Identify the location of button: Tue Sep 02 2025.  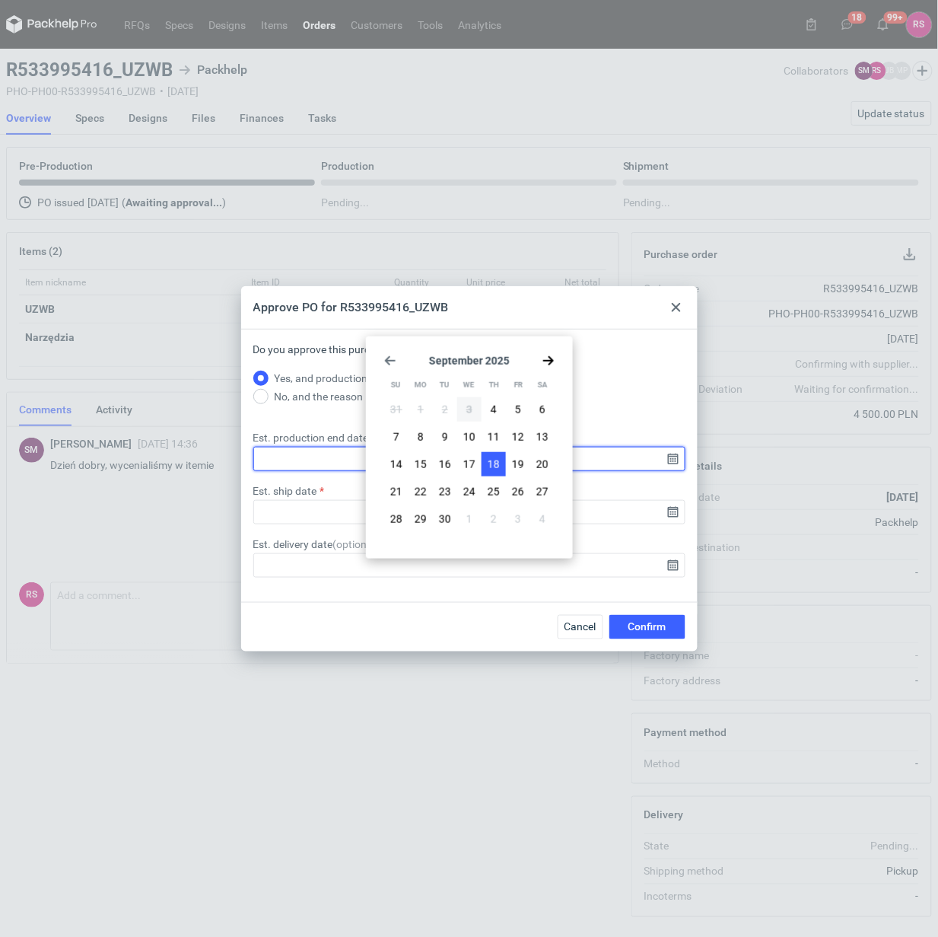
(445, 409).